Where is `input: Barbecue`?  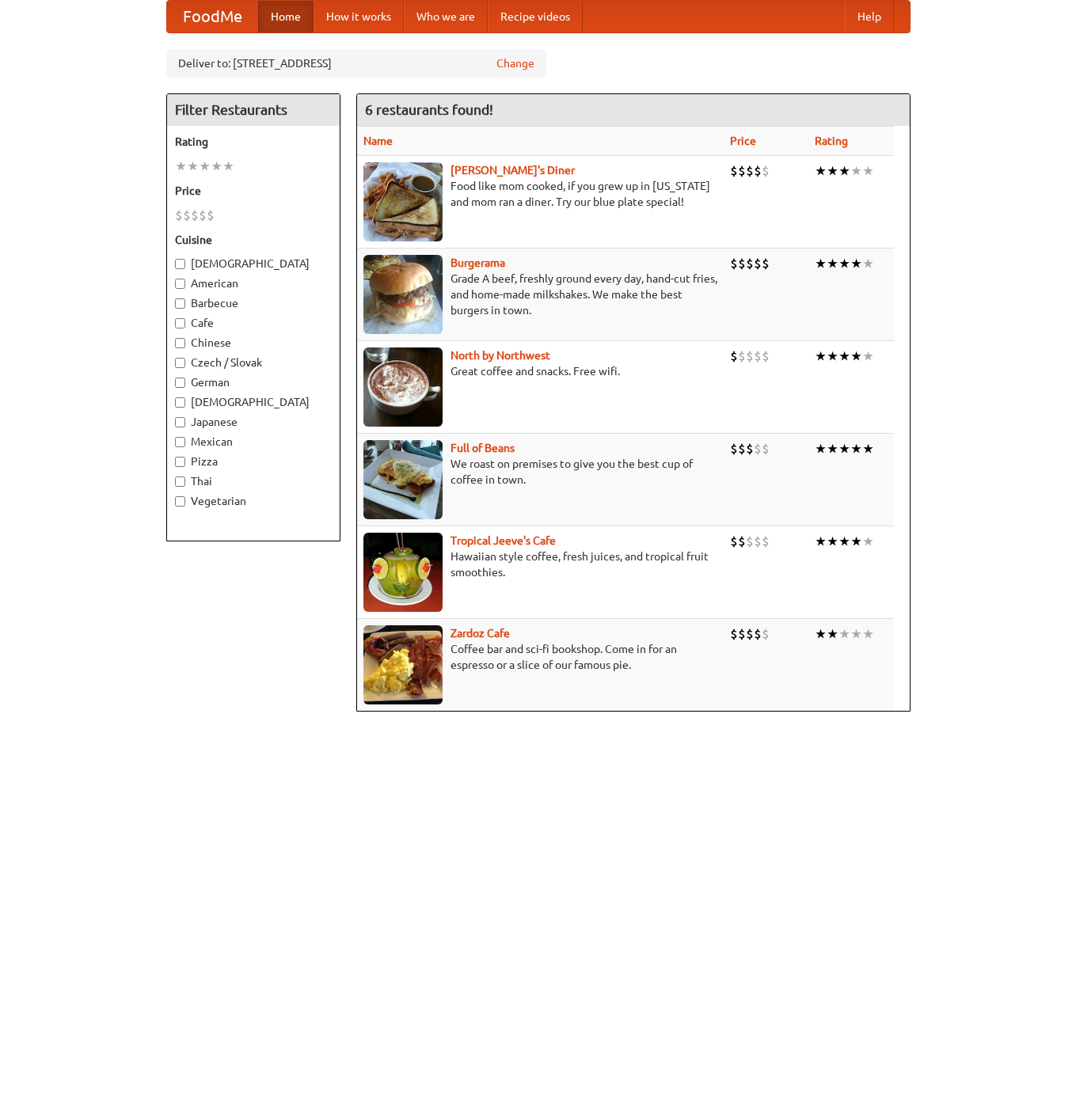
input: Barbecue is located at coordinates (180, 303).